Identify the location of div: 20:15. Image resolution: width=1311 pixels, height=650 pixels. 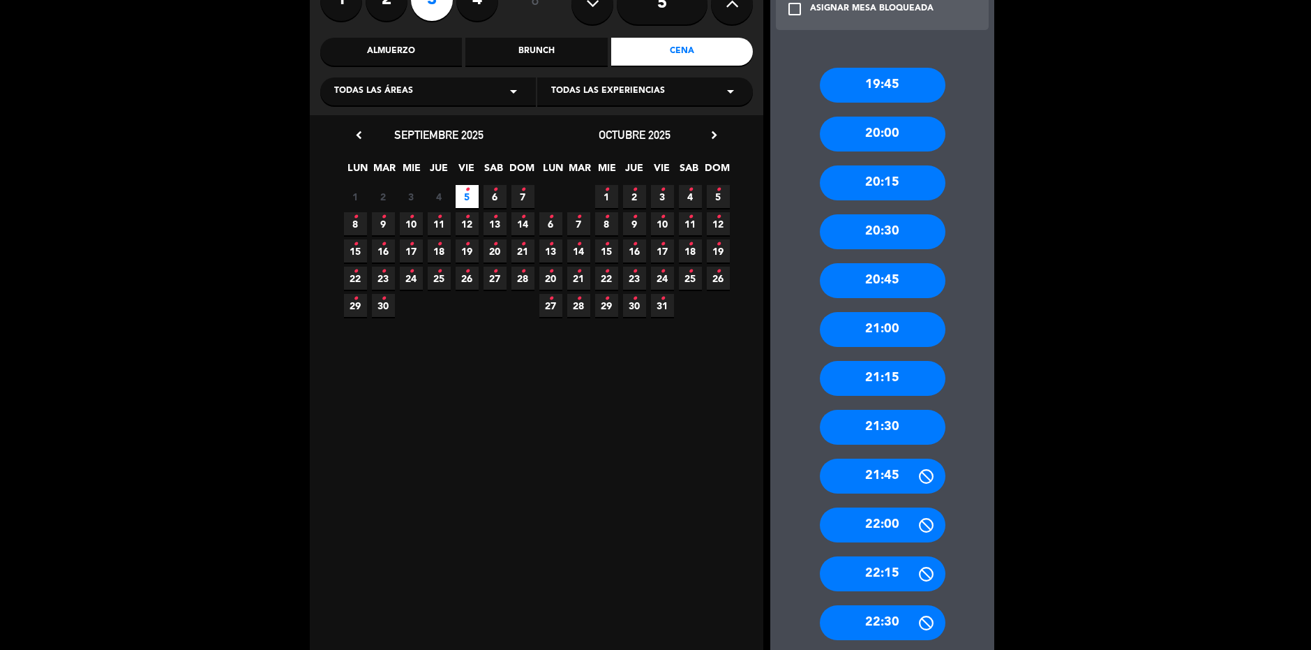
(883, 183).